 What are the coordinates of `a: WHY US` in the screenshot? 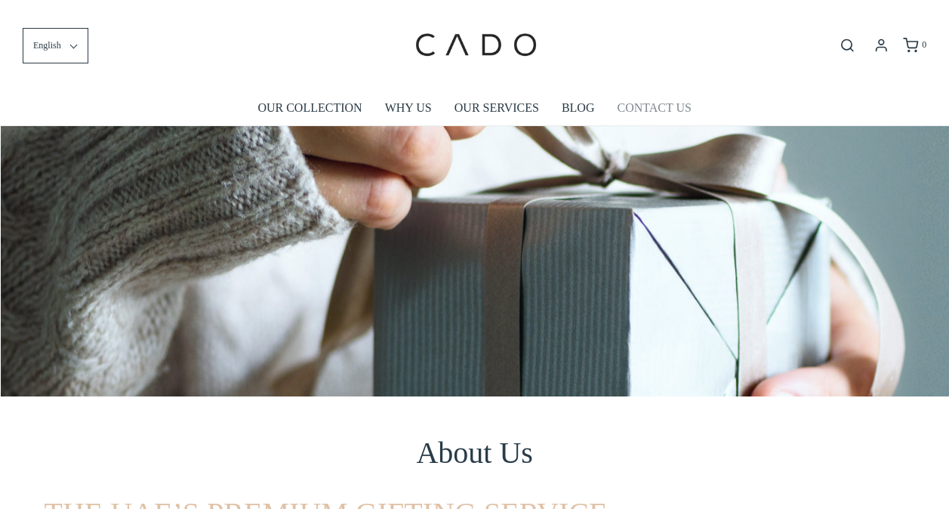 It's located at (409, 108).